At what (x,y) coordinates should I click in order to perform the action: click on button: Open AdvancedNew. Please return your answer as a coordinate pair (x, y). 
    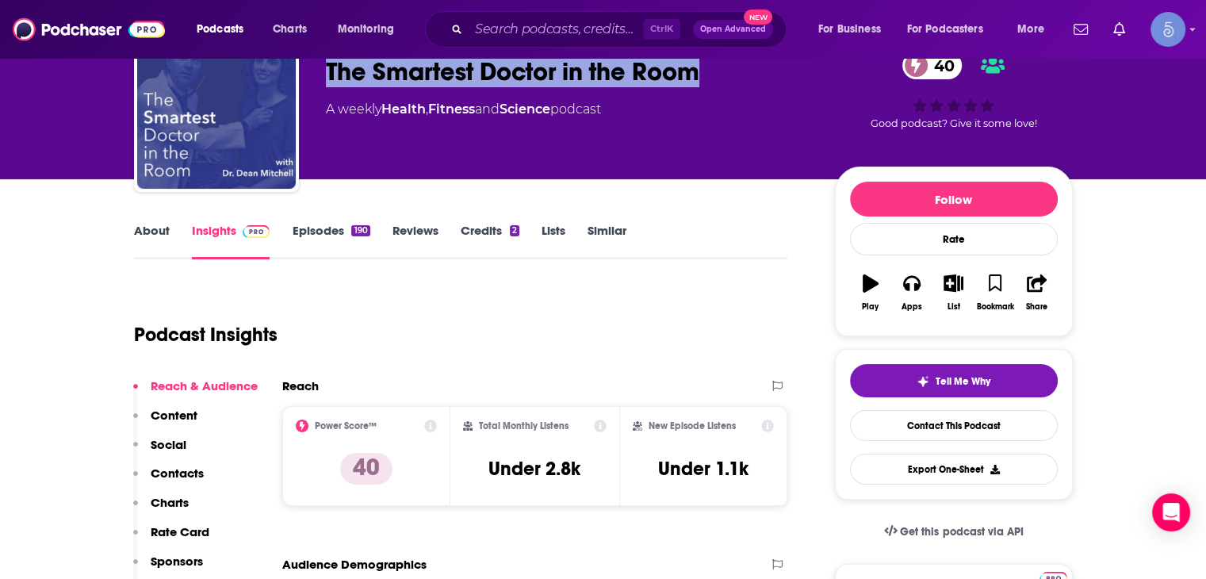
    Looking at the image, I should click on (732, 29).